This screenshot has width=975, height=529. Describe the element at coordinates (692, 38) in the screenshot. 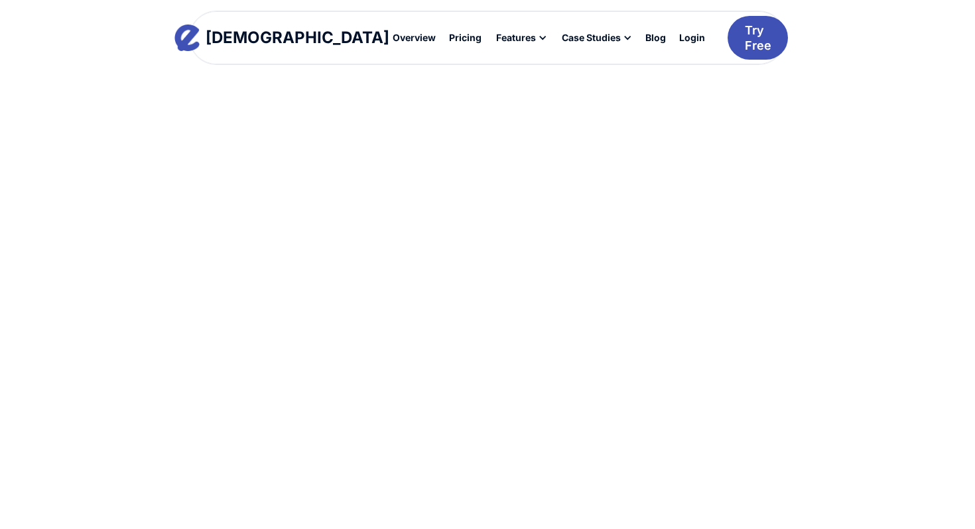

I see `div: Login` at that location.